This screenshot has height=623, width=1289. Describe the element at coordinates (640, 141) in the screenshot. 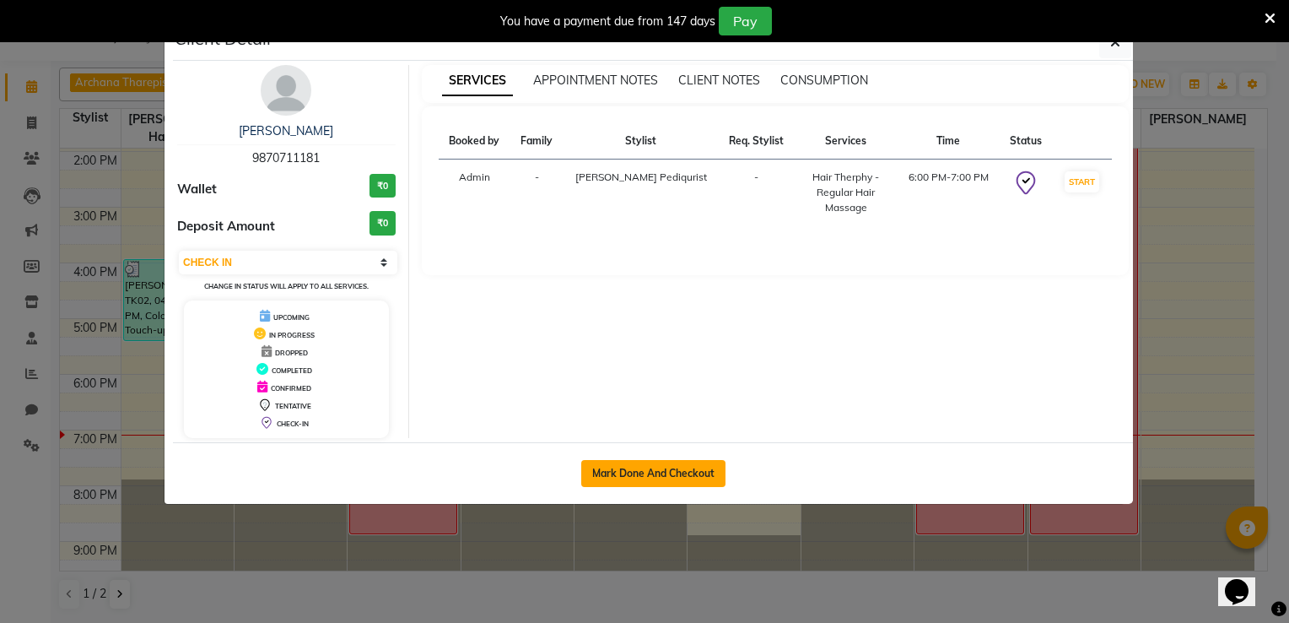

I see `th: Stylist` at that location.